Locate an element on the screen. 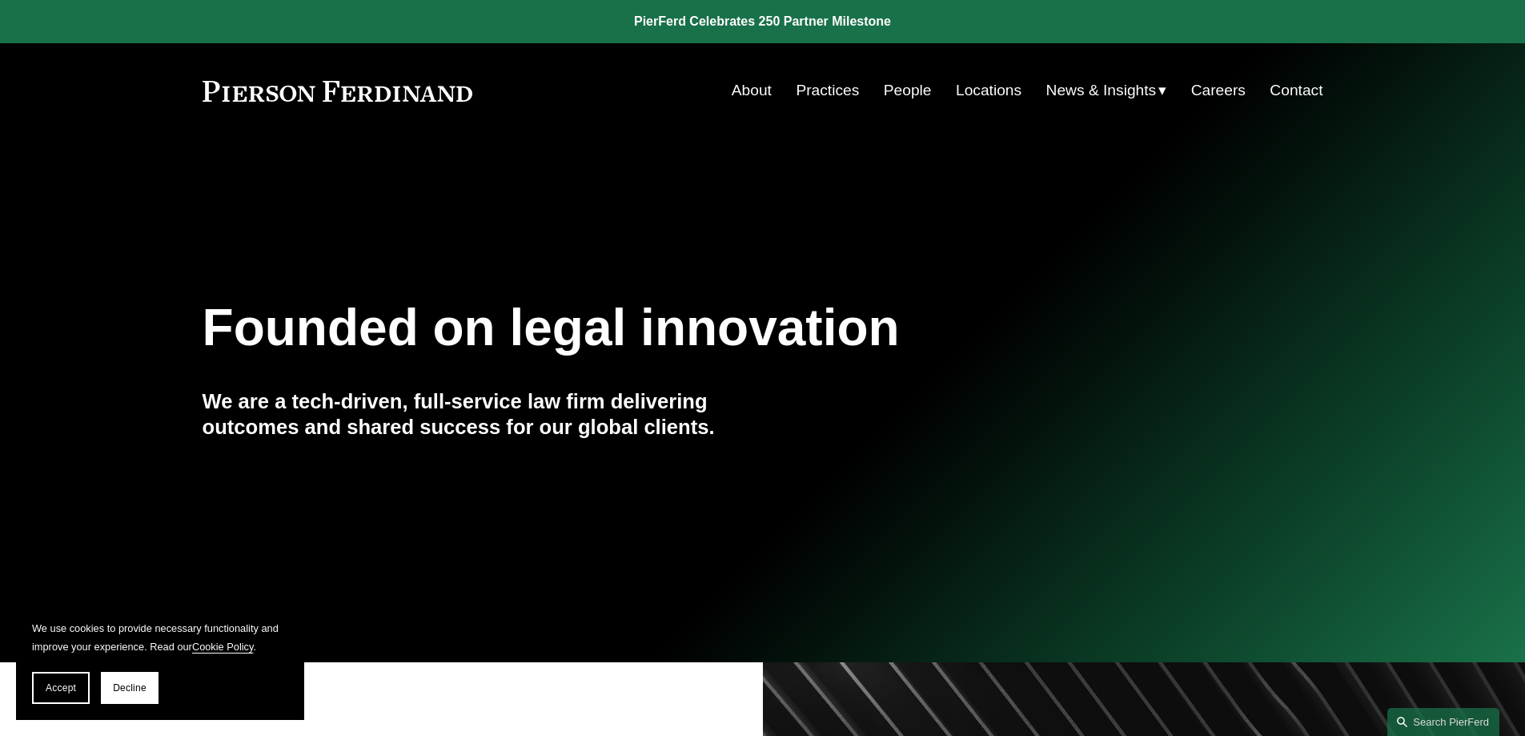 This screenshot has width=1525, height=736. h4: We are a tech-driven, full-service law firm delivering outcomes and shared success for our global... is located at coordinates (483, 414).